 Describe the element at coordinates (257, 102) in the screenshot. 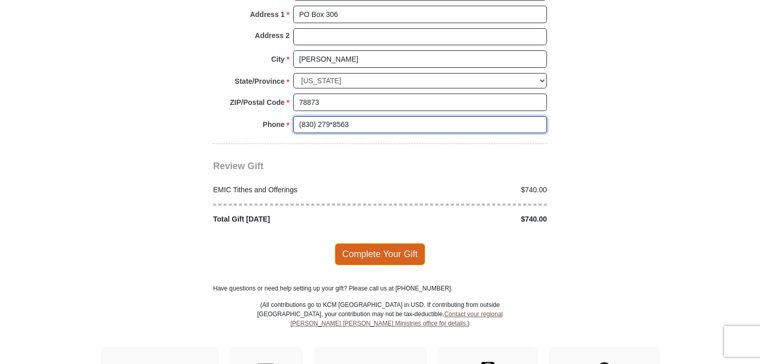

I see `strong: ZIP/Postal Code` at that location.